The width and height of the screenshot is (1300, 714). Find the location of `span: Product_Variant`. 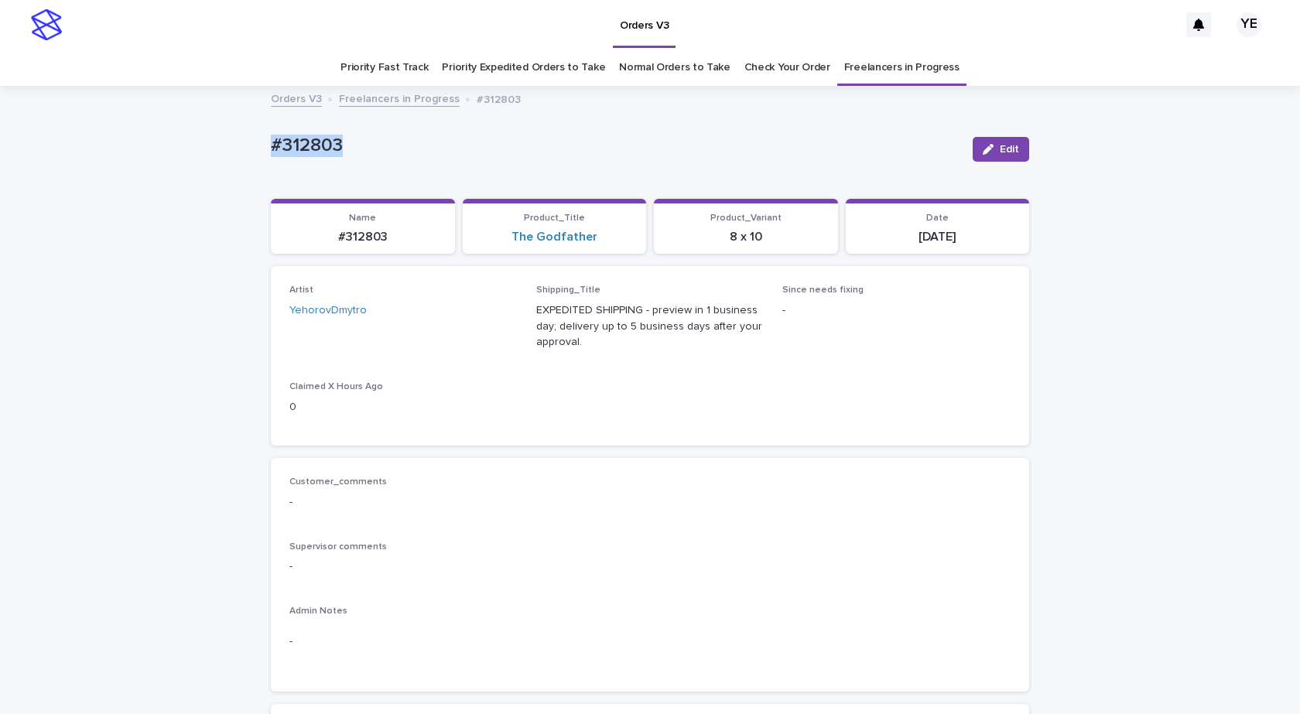

span: Product_Variant is located at coordinates (746, 218).